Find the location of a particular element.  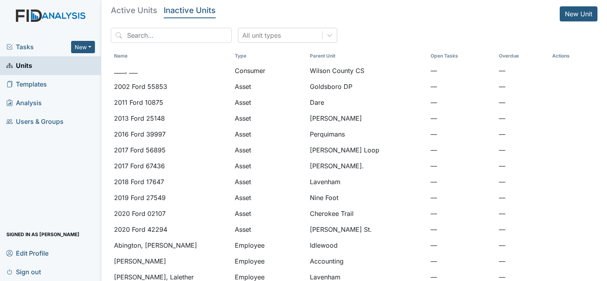

h5: Inactive Units is located at coordinates (189, 10).